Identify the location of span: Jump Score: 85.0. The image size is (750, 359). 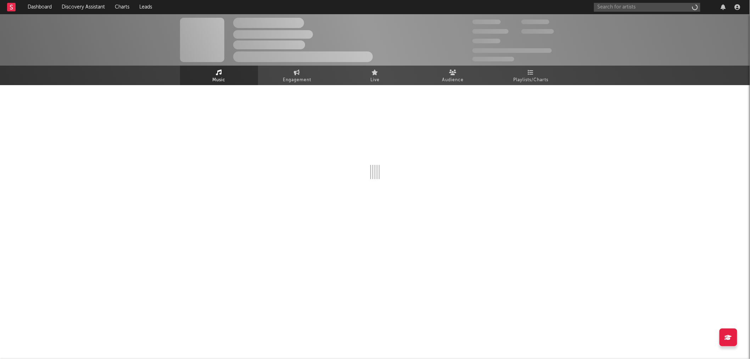
(493, 59).